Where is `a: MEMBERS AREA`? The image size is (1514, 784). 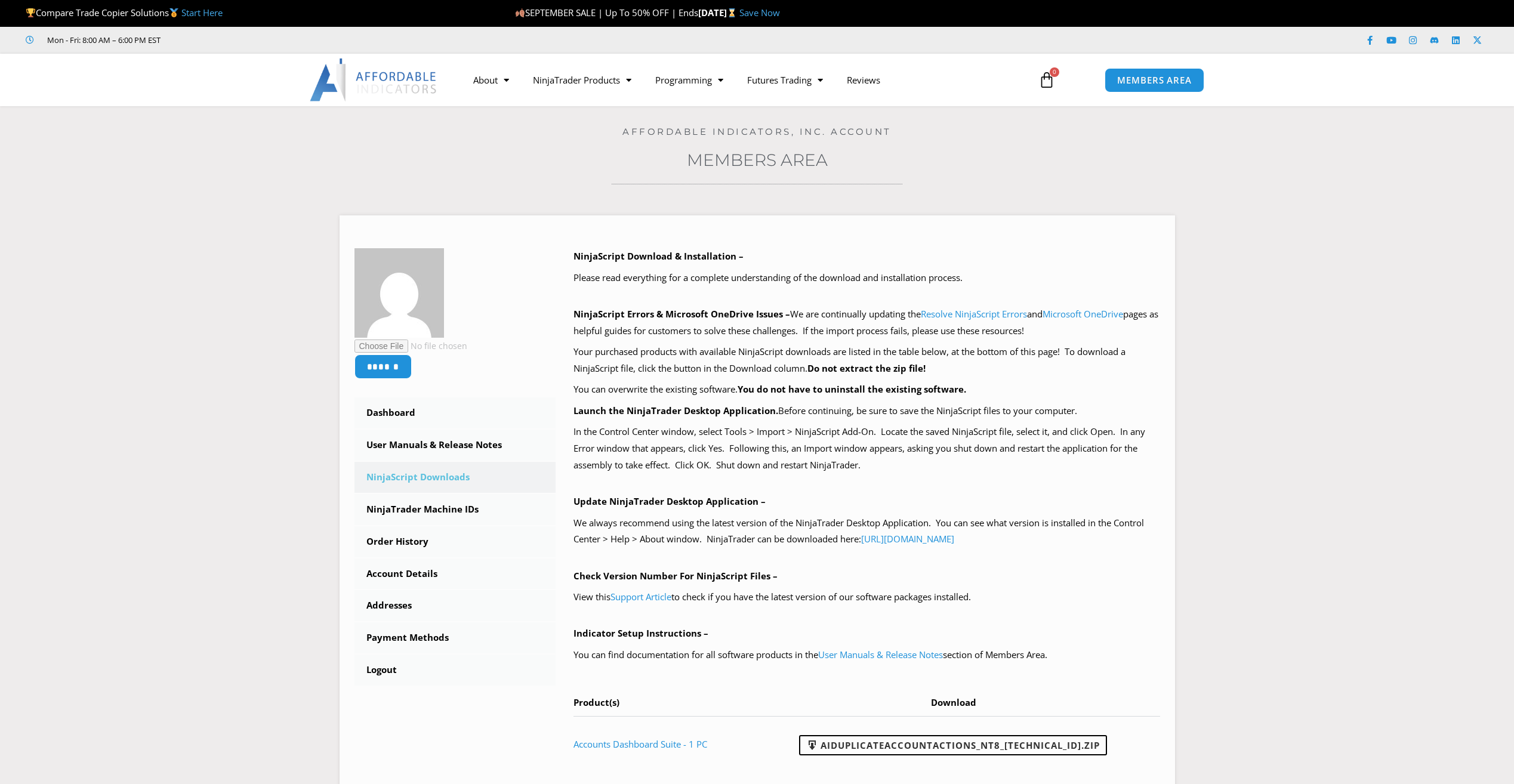 a: MEMBERS AREA is located at coordinates (1155, 80).